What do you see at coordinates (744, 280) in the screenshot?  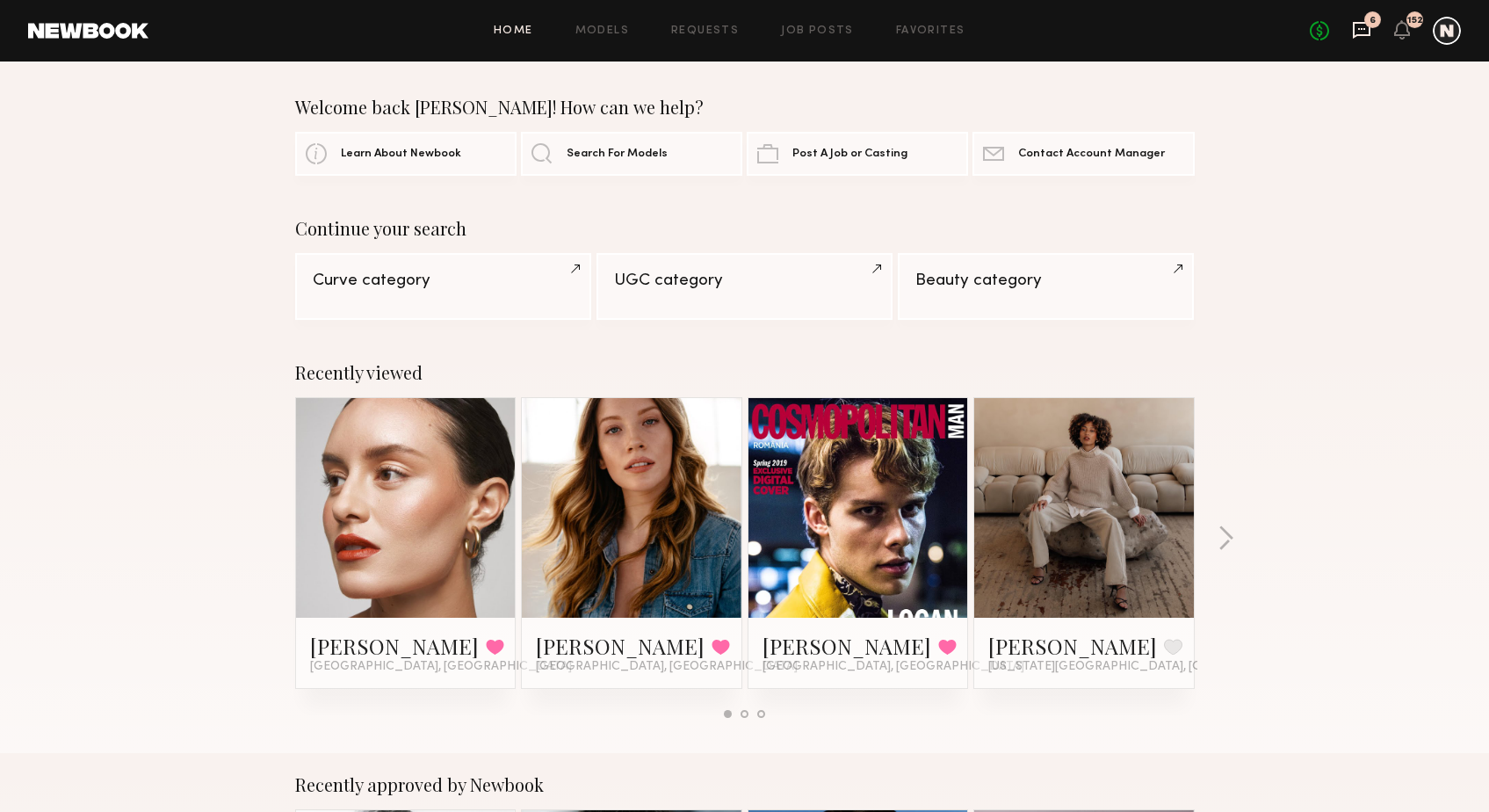 I see `div: UGC category` at bounding box center [744, 280].